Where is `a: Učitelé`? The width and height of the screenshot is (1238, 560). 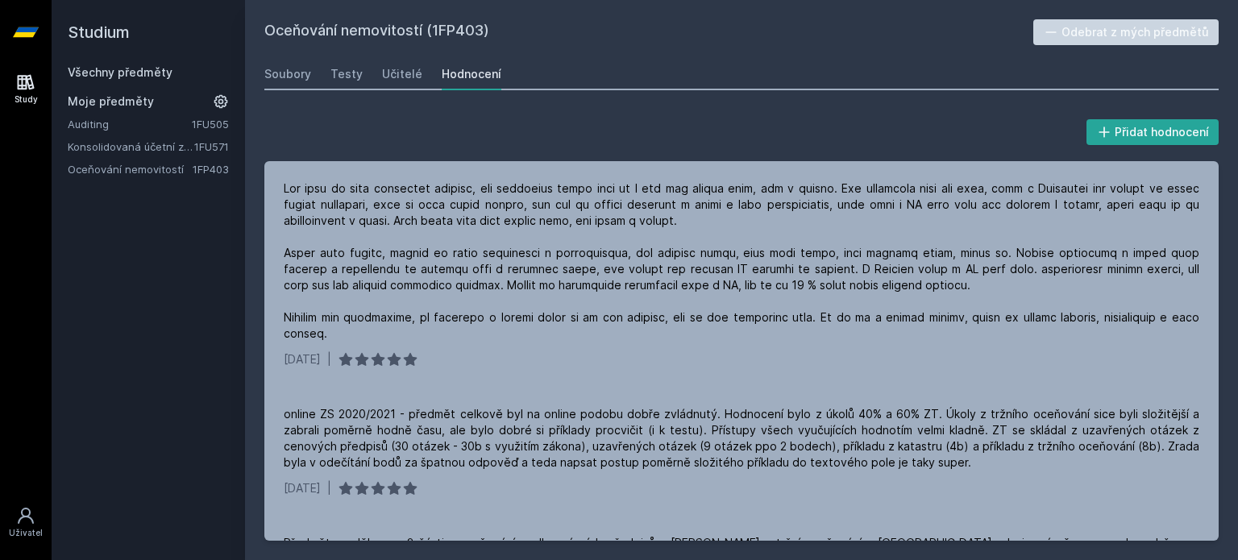 a: Učitelé is located at coordinates (402, 74).